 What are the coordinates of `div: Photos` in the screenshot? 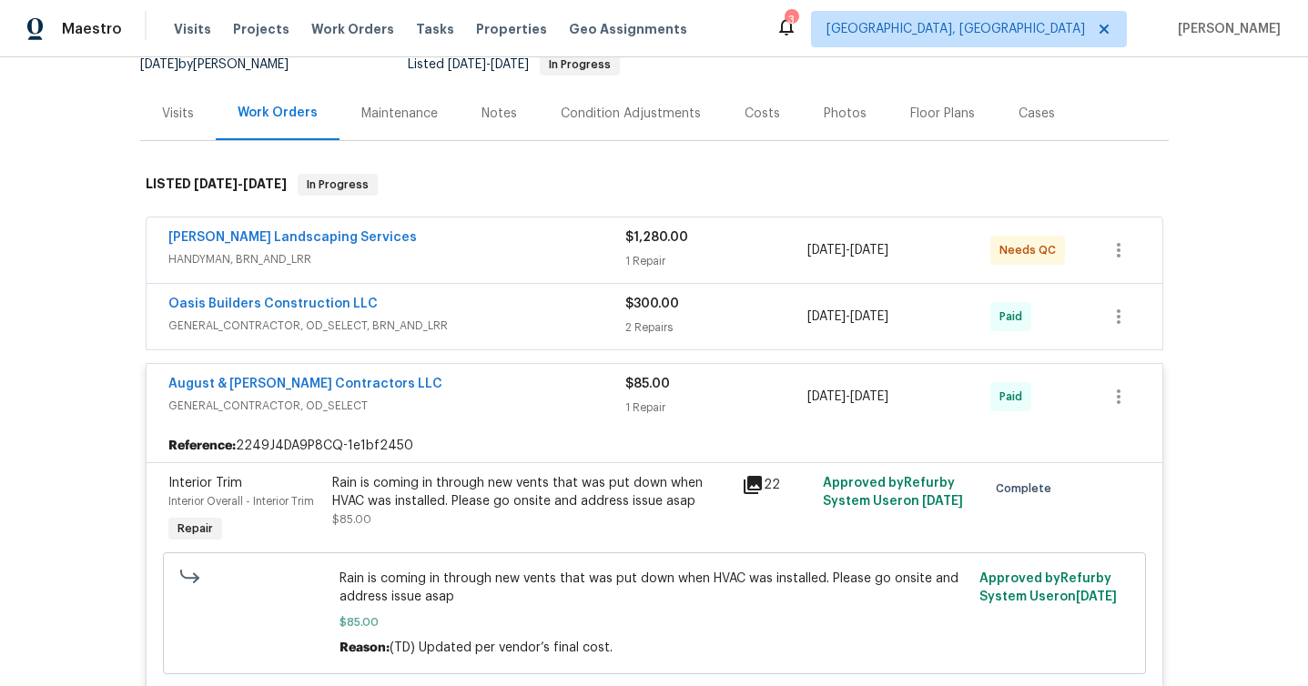 It's located at (845, 114).